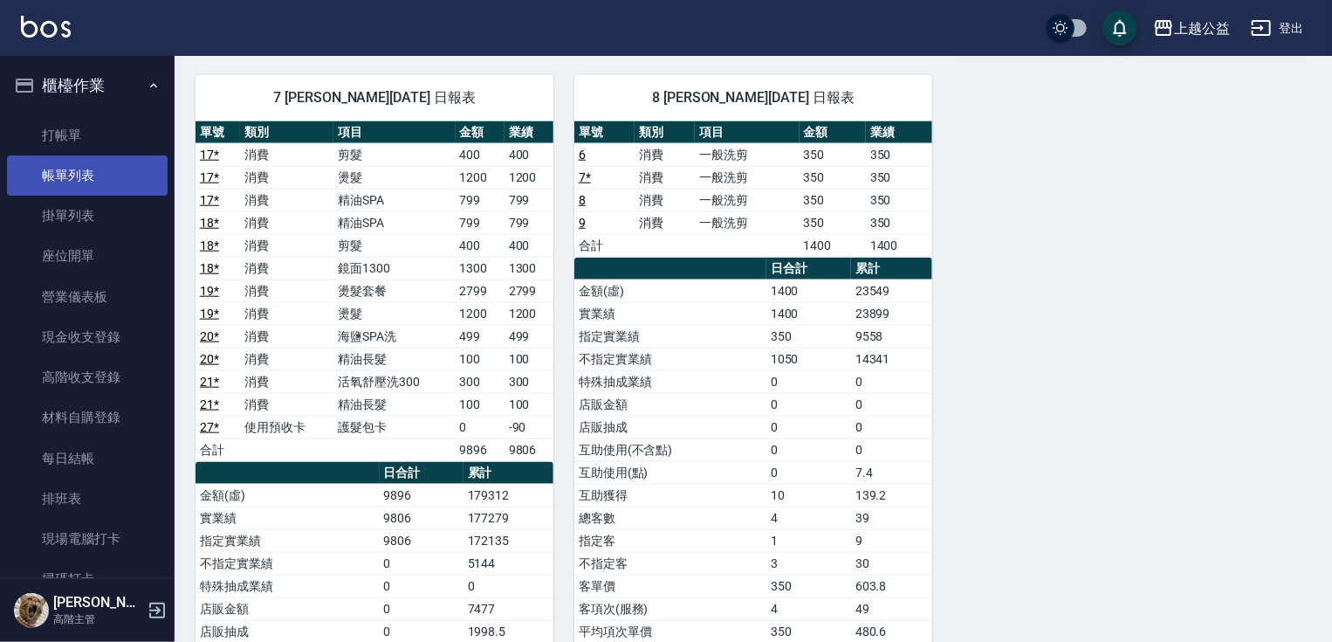 This screenshot has width=1332, height=642. What do you see at coordinates (582, 223) in the screenshot?
I see `a: 9` at bounding box center [582, 223].